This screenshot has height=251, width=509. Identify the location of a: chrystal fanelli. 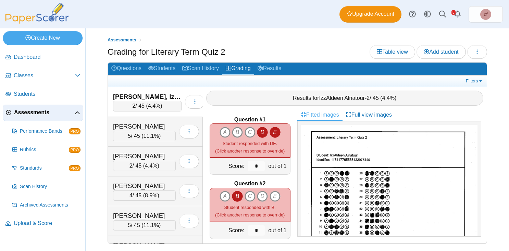
(485, 14).